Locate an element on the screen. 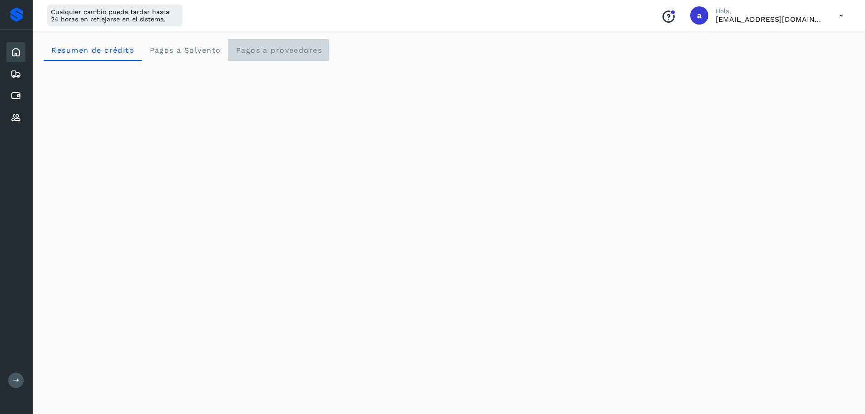 The width and height of the screenshot is (865, 414). span: Pagos a Solvento is located at coordinates (185, 50).